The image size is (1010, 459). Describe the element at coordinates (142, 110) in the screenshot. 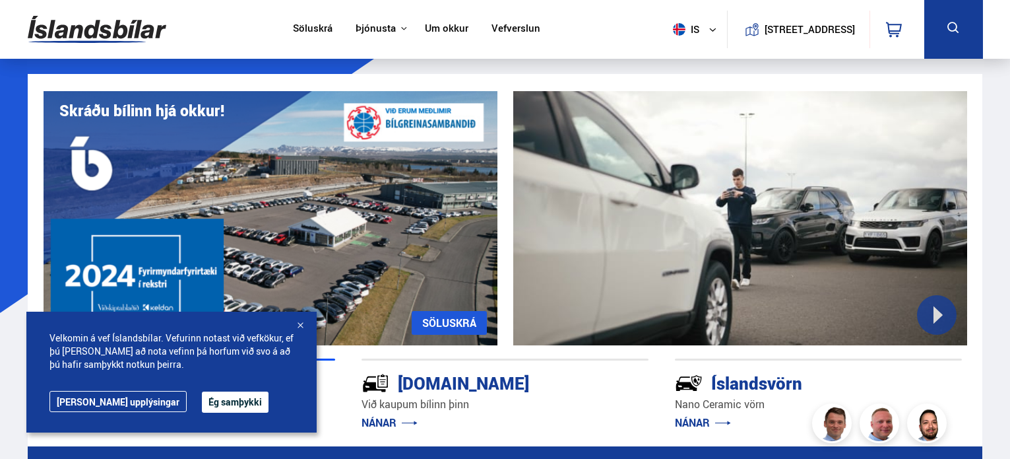

I see `h1: Skráðu bílinn hjá okkur!` at that location.